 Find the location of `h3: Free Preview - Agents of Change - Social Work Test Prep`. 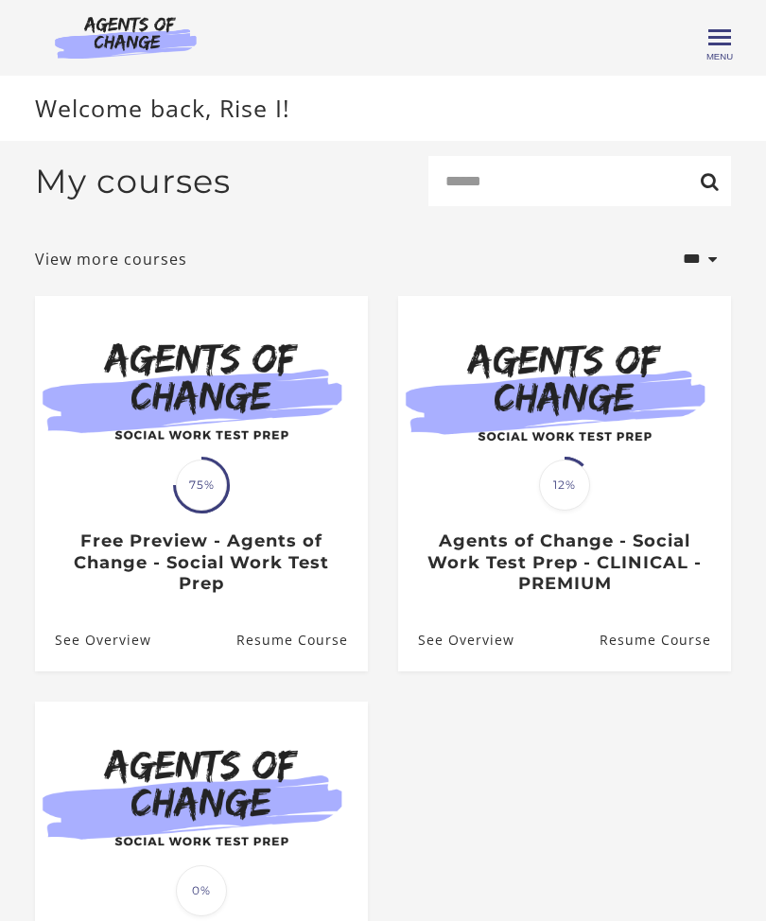

h3: Free Preview - Agents of Change - Social Work Test Prep is located at coordinates (200, 563).